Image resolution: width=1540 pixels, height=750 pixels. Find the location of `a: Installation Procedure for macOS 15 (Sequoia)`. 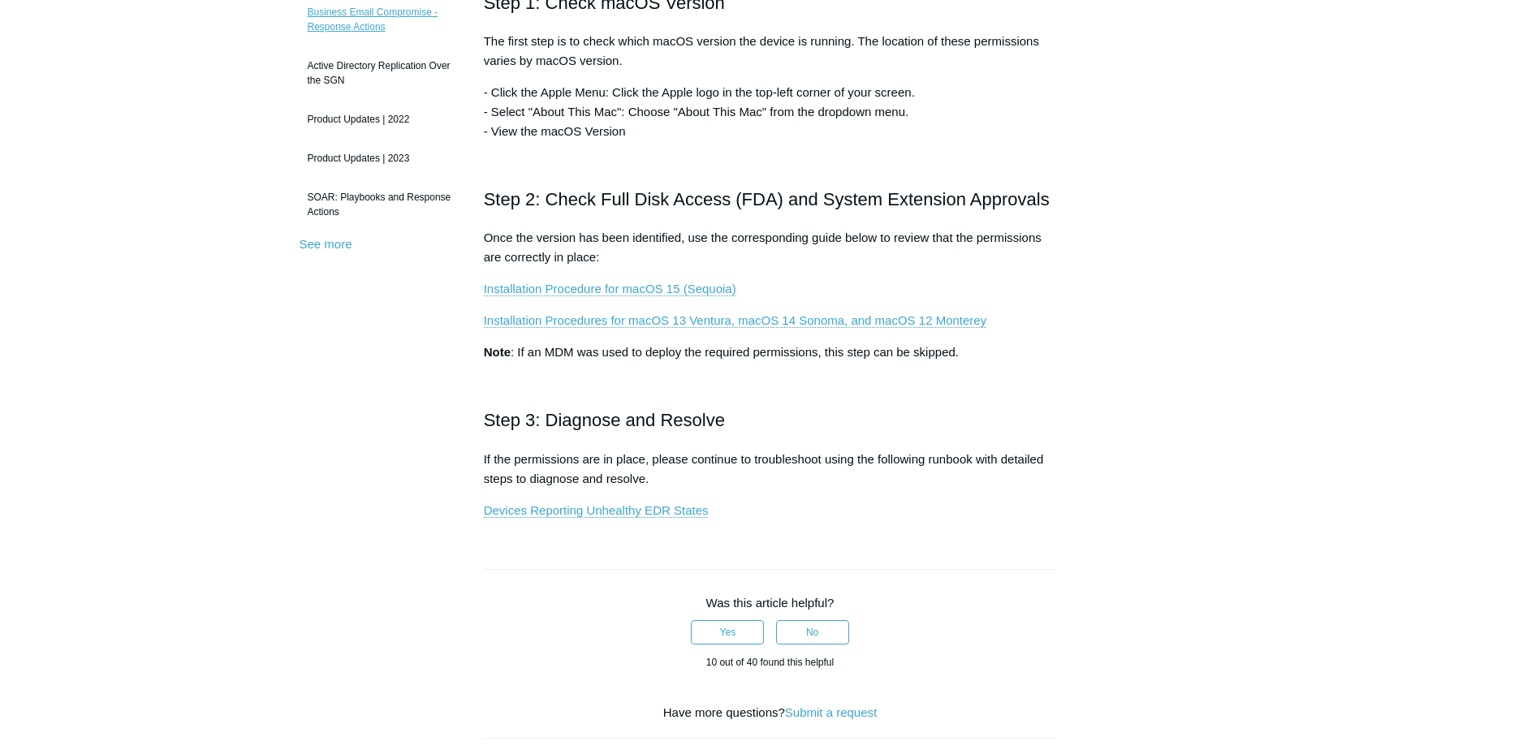

a: Installation Procedure for macOS 15 (Sequoia) is located at coordinates (610, 289).